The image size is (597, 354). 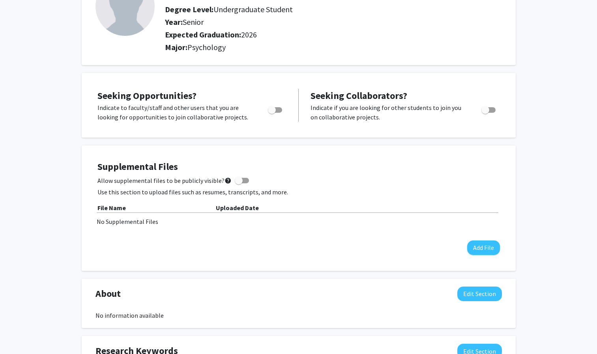 What do you see at coordinates (333, 47) in the screenshot?
I see `h2: Major:` at bounding box center [333, 47].